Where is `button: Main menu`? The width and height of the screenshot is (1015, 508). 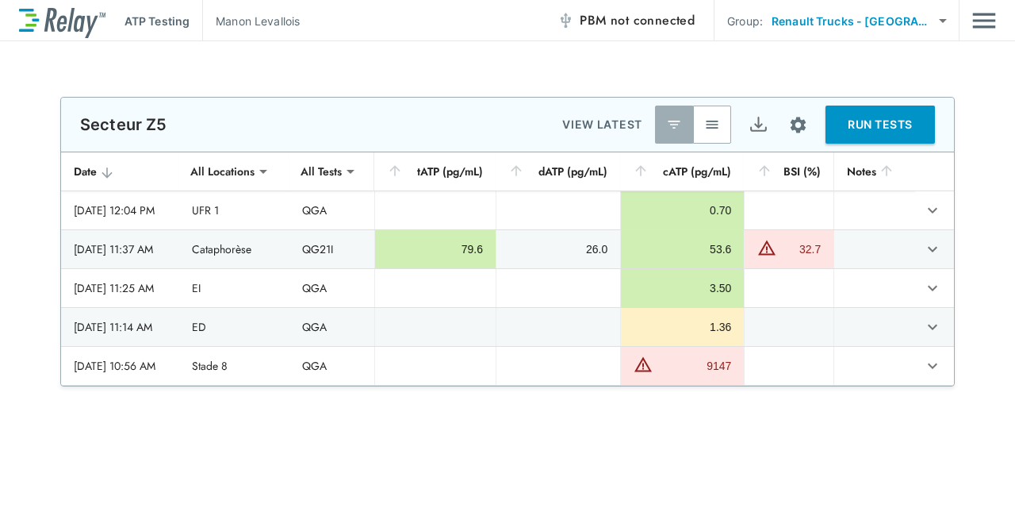 button: Main menu is located at coordinates (984, 21).